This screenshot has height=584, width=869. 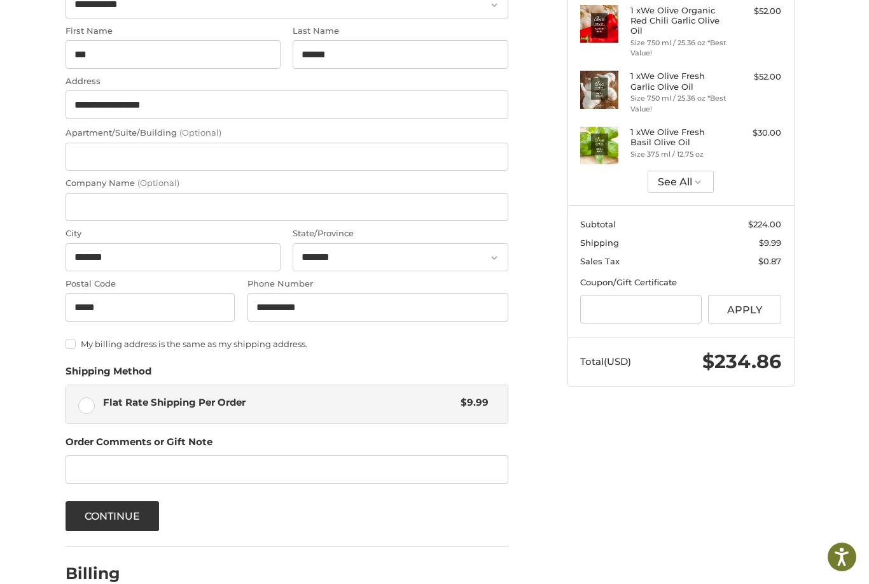 What do you see at coordinates (279, 402) in the screenshot?
I see `span: Flat Rate Shipping Per Order` at bounding box center [279, 402].